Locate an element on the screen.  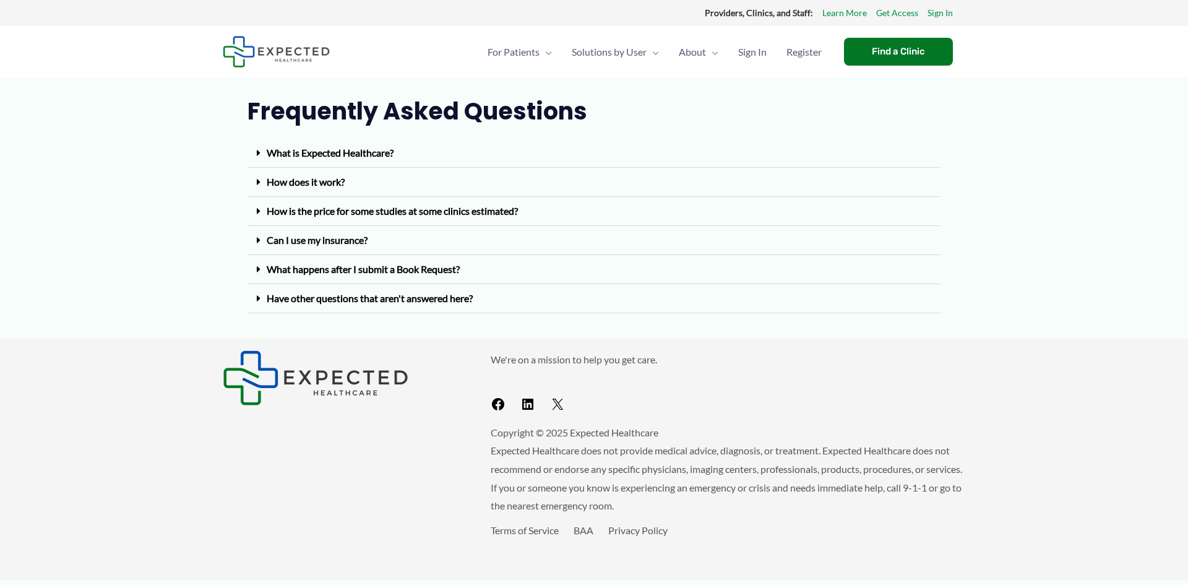
a: Terms of Service is located at coordinates (525, 530).